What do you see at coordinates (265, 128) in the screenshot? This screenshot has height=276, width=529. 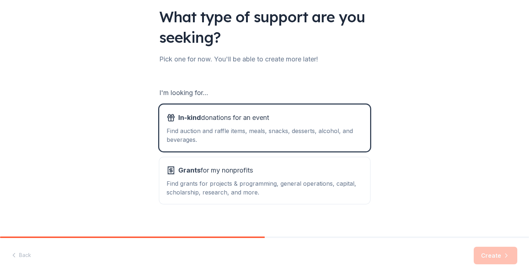 I see `button: In-kinddonations for an eventFind auction and raffle items, meals, snacks, desserts, alcohol, and...` at bounding box center [265, 128].